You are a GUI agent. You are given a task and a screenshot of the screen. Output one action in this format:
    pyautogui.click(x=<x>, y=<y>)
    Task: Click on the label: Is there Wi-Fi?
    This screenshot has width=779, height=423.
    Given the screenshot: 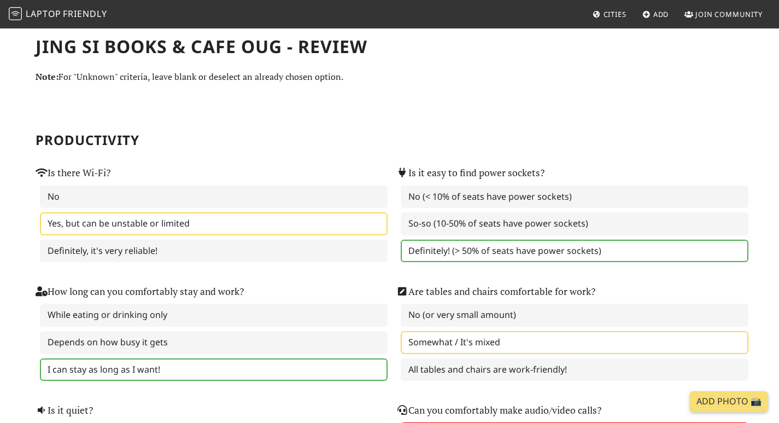 What is the action you would take?
    pyautogui.click(x=73, y=173)
    